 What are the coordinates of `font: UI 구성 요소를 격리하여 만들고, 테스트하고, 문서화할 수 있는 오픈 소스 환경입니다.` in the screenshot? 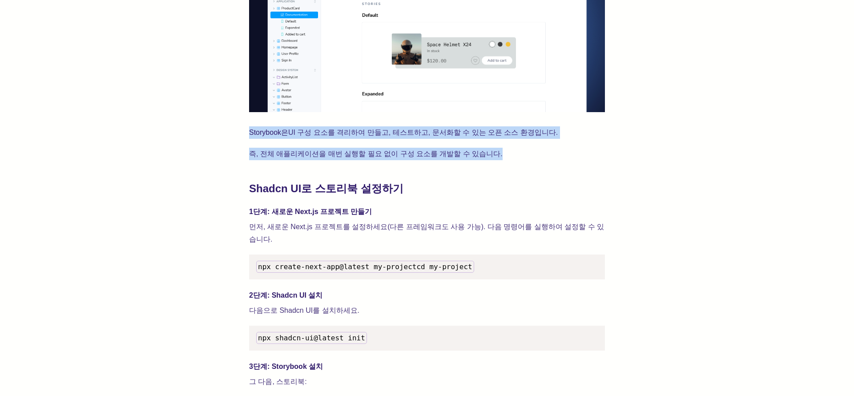 It's located at (423, 132).